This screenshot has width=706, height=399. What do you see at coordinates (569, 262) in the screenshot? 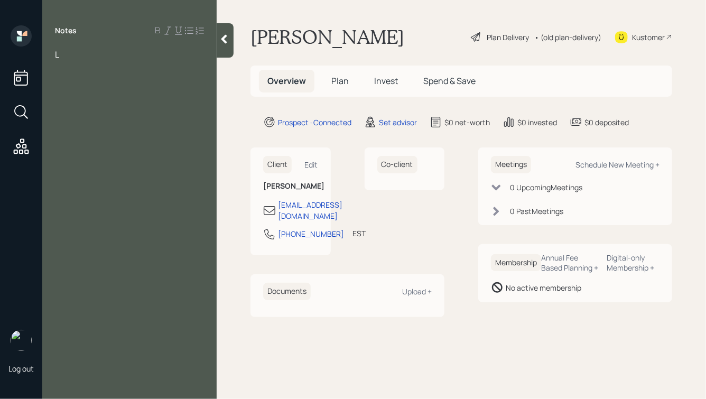
I see `div: Annual Fee Based Planning +` at bounding box center [569, 262].